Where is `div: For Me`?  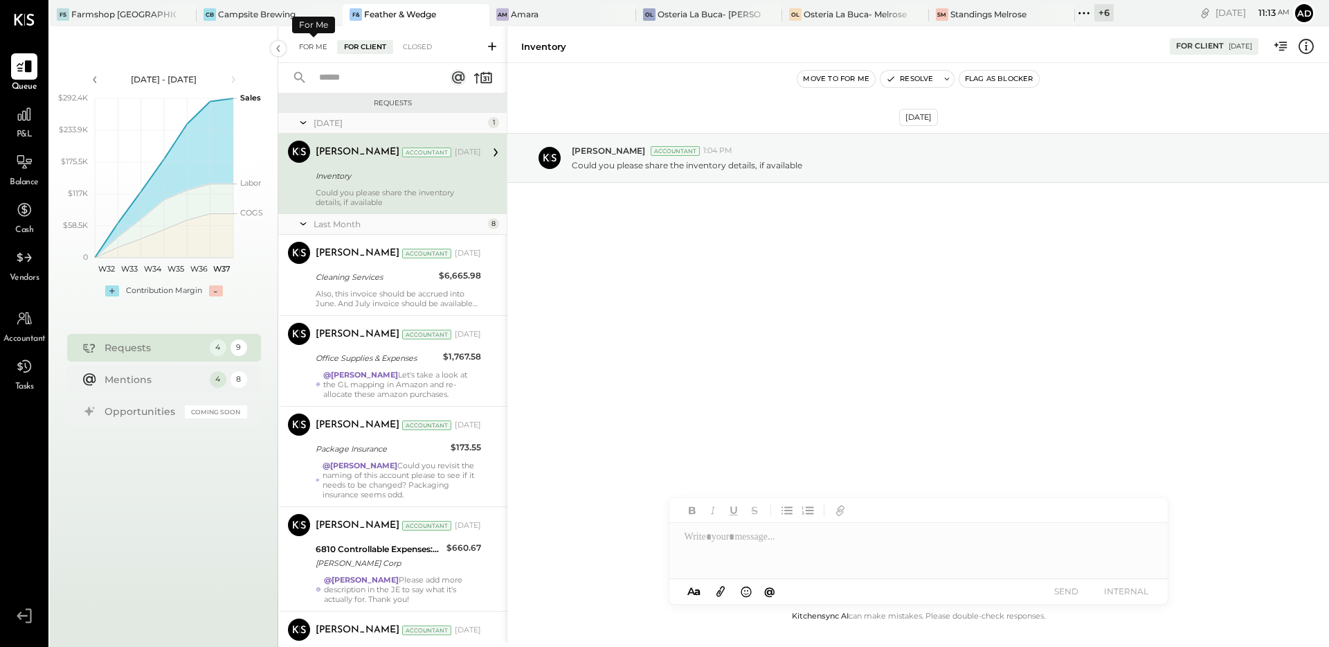 div: For Me is located at coordinates (314, 25).